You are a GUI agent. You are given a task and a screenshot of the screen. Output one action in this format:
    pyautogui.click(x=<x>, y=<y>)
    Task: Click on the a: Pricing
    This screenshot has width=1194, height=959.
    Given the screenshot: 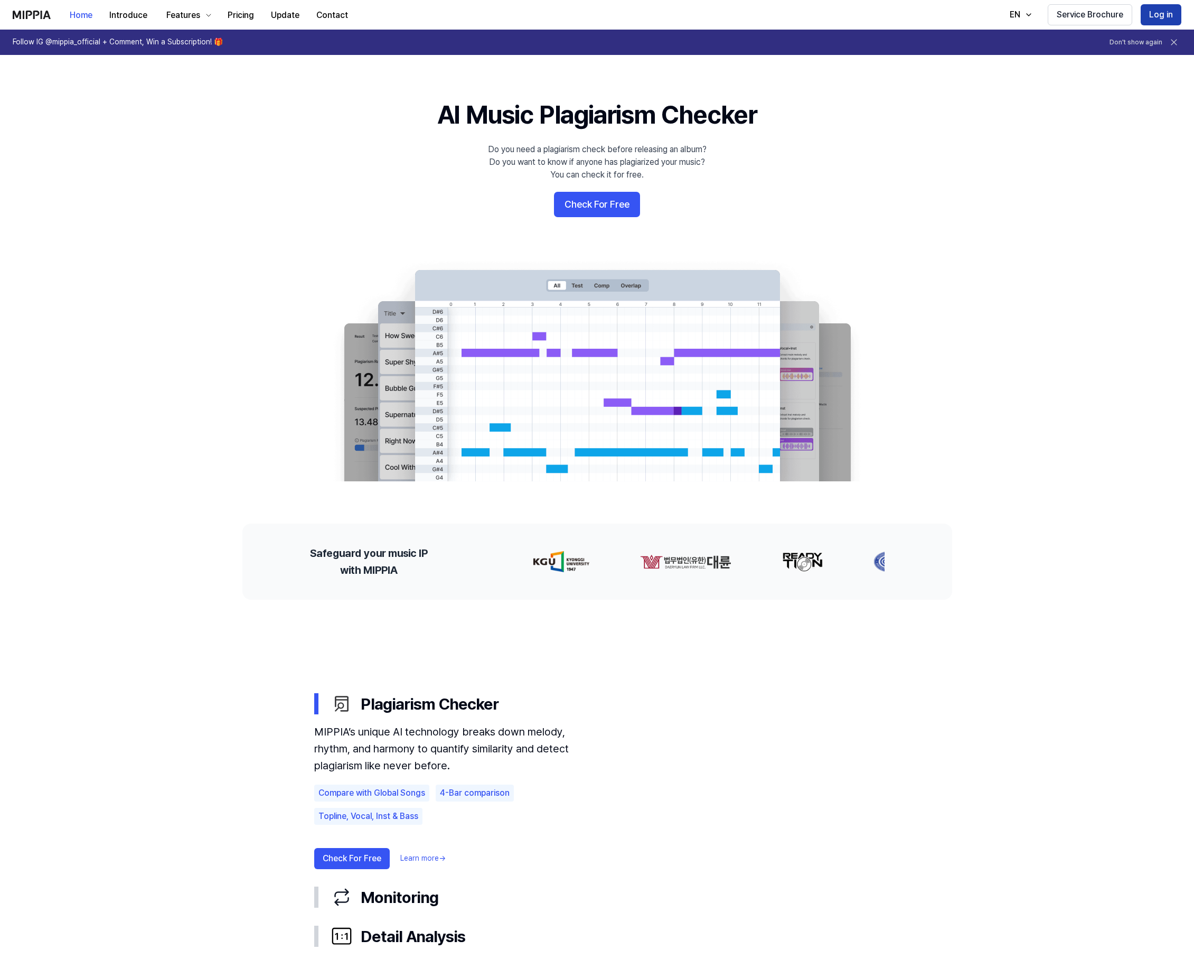 What is the action you would take?
    pyautogui.click(x=241, y=15)
    